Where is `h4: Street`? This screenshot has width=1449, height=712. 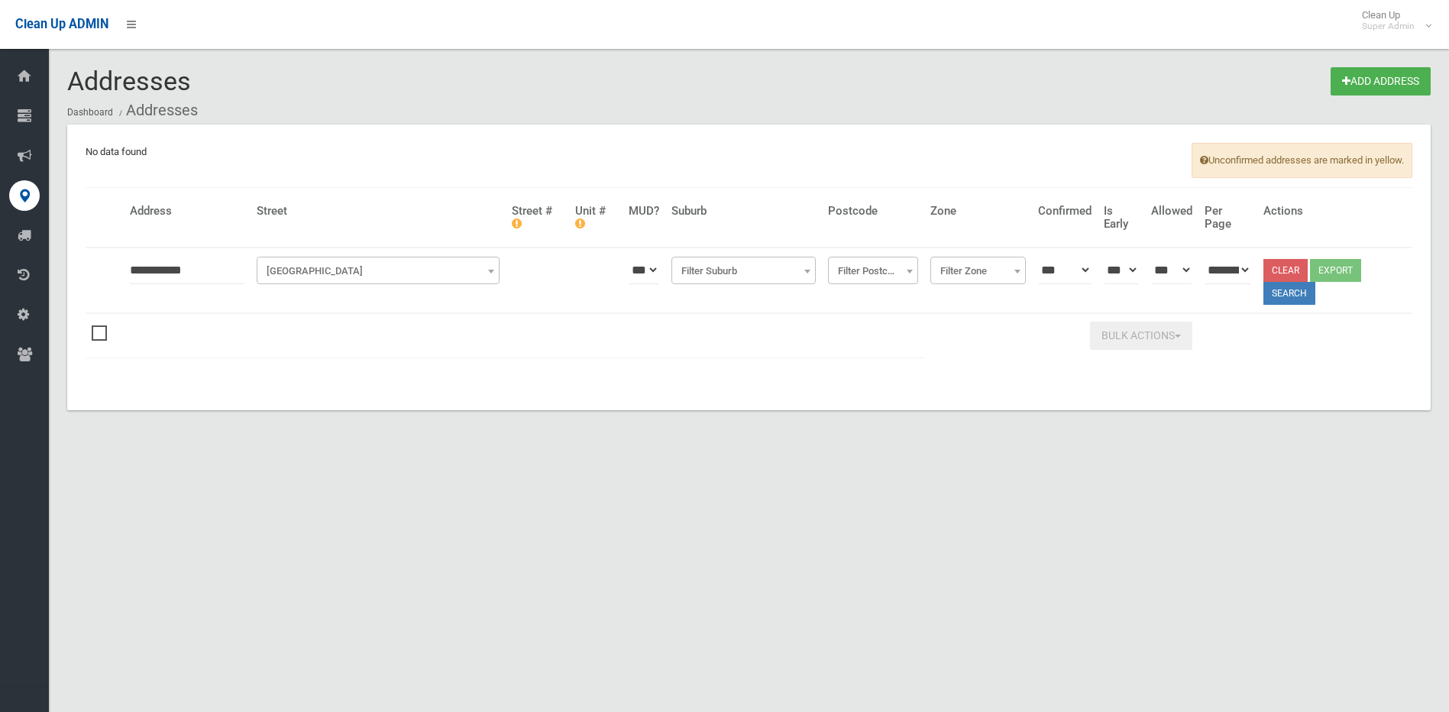
h4: Street is located at coordinates (378, 211).